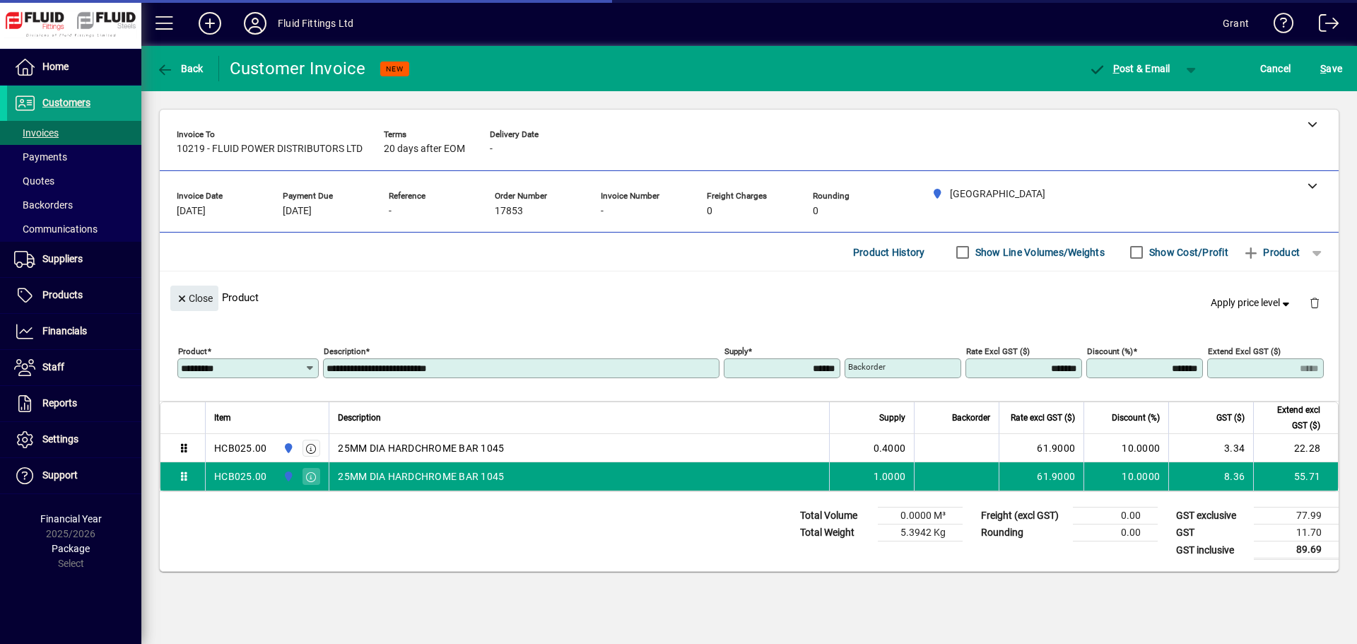 The width and height of the screenshot is (1357, 644). What do you see at coordinates (179, 69) in the screenshot?
I see `span: Back` at bounding box center [179, 69].